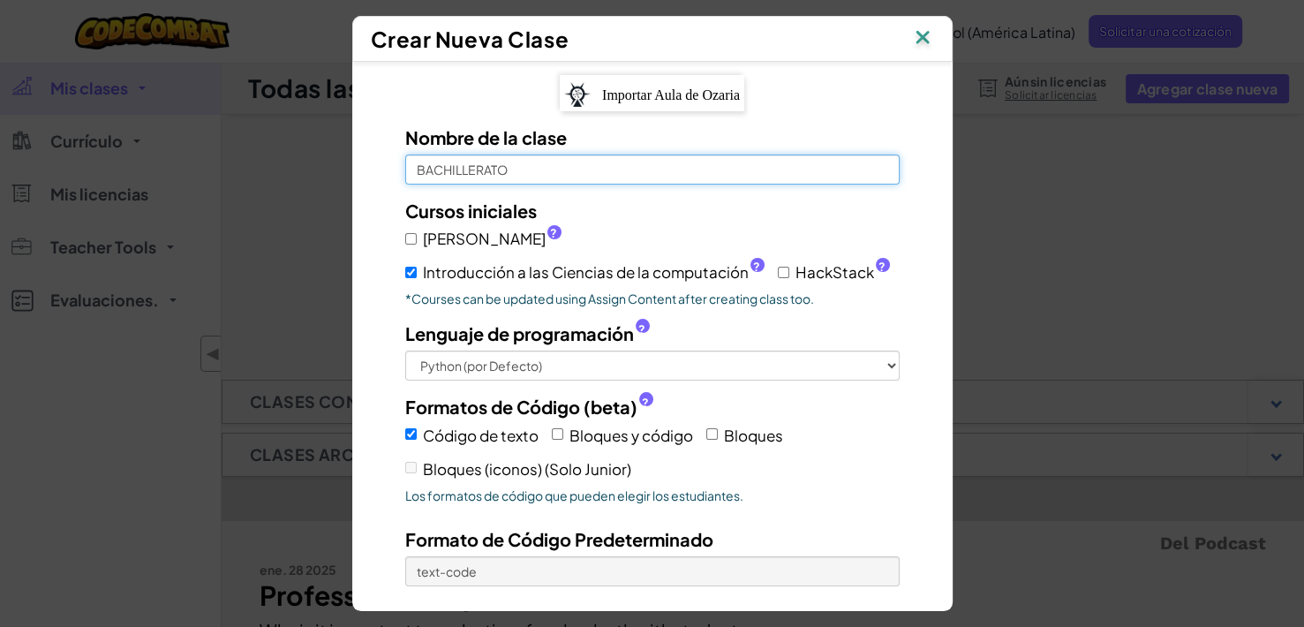 The width and height of the screenshot is (1304, 627). I want to click on input: HackStack?, so click(783, 272).